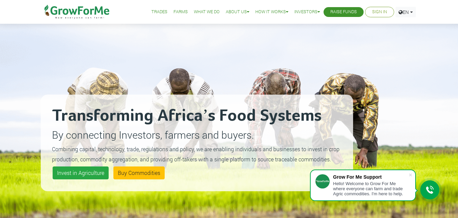  I want to click on a: Raise Funds, so click(343, 12).